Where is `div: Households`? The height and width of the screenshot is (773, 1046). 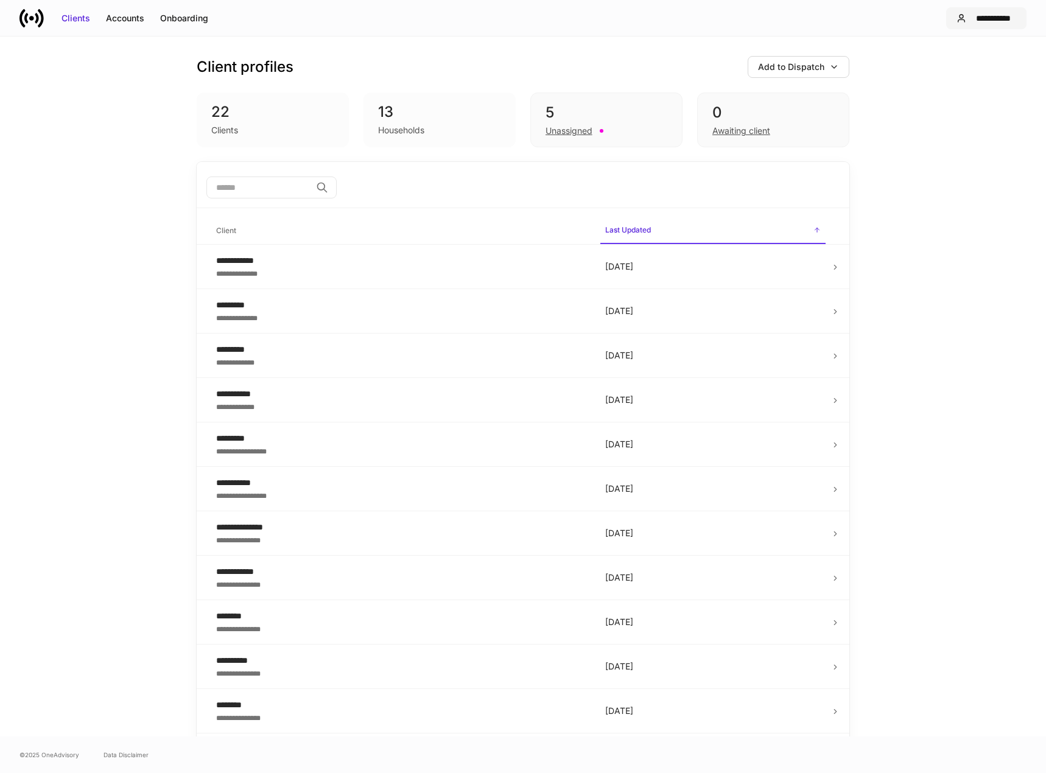 div: Households is located at coordinates (401, 130).